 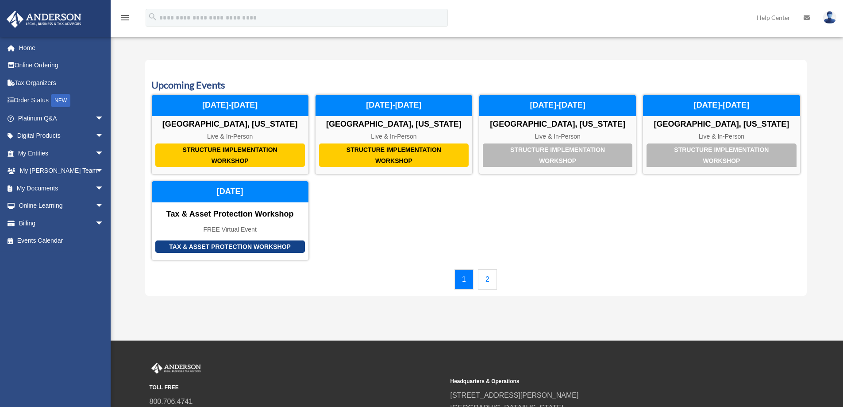 What do you see at coordinates (487, 279) in the screenshot?
I see `a: 2` at bounding box center [487, 279].